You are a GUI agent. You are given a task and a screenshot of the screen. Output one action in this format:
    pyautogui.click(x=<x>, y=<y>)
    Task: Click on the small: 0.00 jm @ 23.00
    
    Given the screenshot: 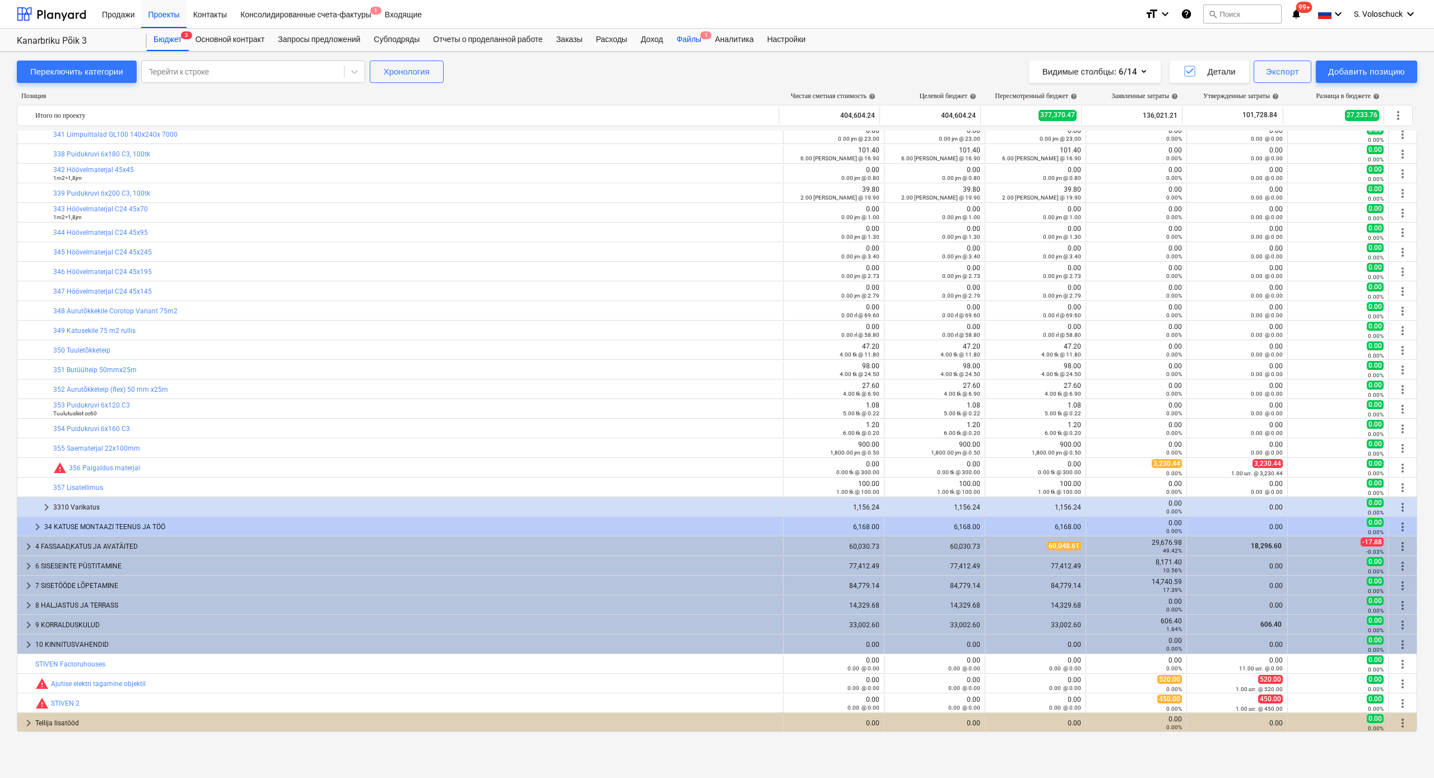 What is the action you would take?
    pyautogui.click(x=1061, y=138)
    